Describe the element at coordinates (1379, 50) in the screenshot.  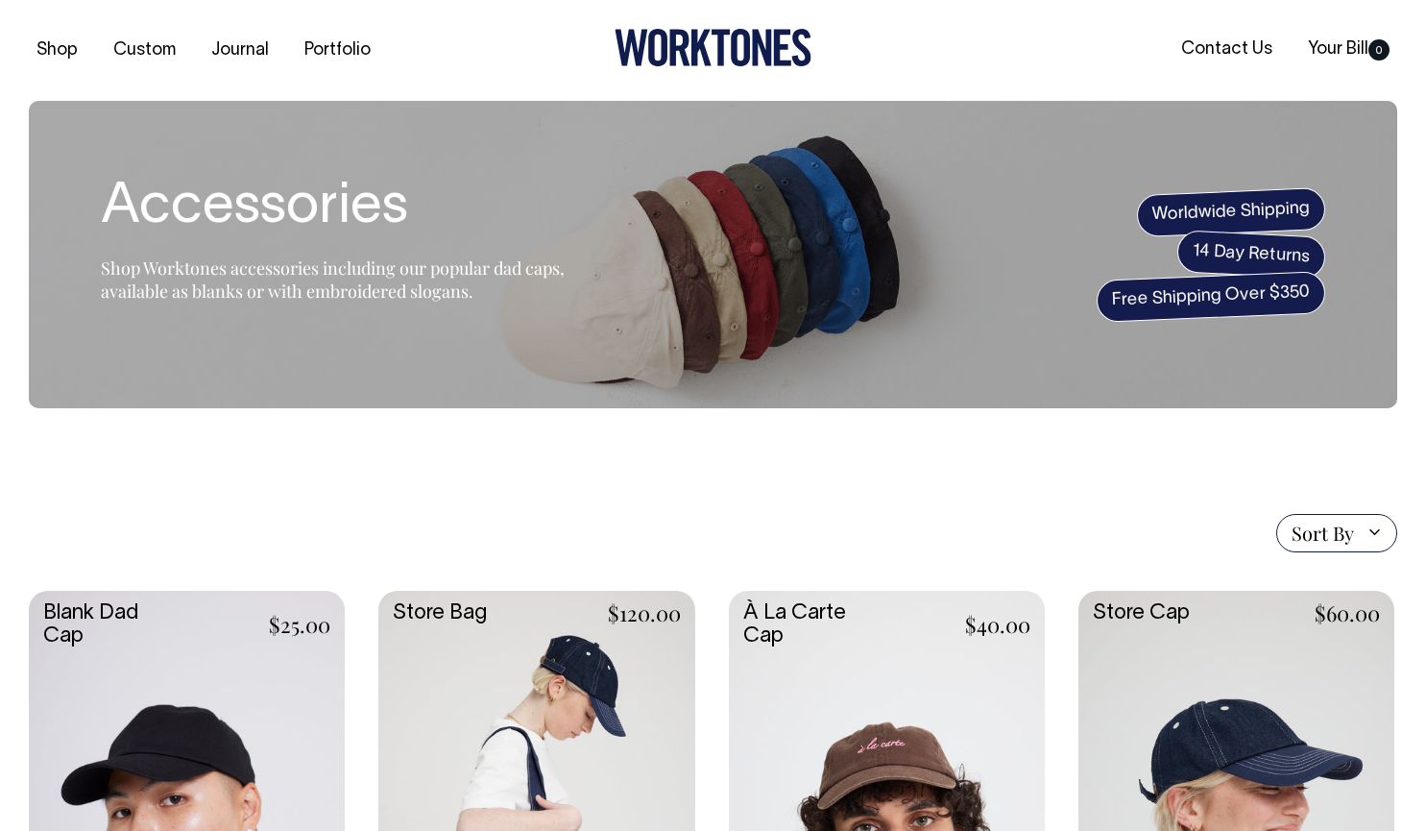
I see `span: 0` at that location.